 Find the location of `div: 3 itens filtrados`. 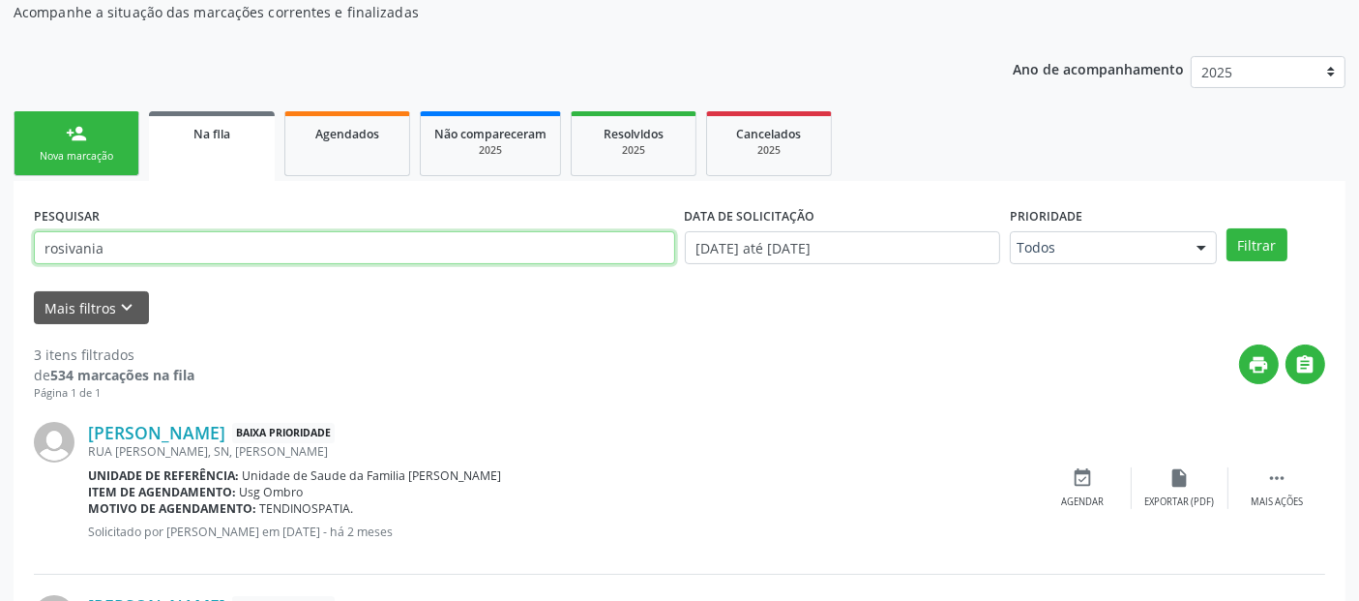

div: 3 itens filtrados is located at coordinates (114, 354).